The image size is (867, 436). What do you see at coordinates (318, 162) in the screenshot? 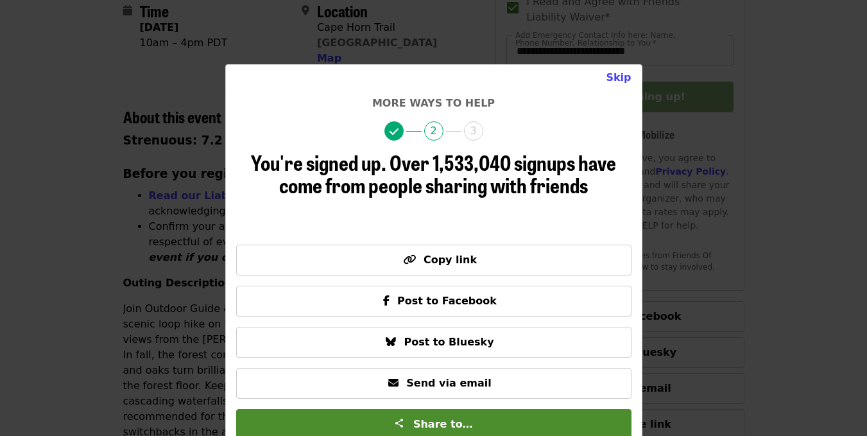
I see `span: You're signed up.` at bounding box center [318, 162].